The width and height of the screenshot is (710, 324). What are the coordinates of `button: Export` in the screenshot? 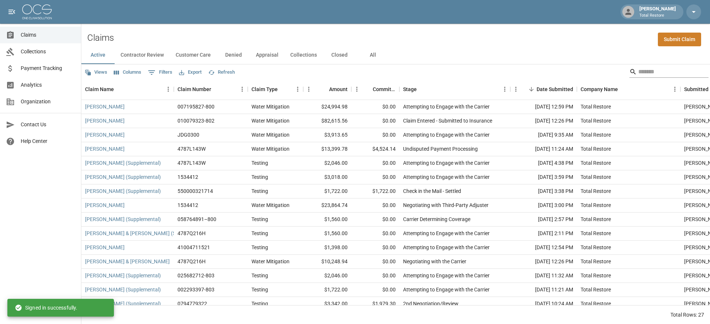 It's located at (190, 72).